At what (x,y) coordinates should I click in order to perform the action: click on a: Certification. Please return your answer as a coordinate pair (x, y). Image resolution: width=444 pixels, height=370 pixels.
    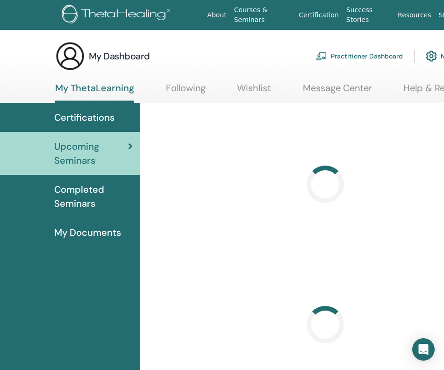
    Looking at the image, I should click on (318, 15).